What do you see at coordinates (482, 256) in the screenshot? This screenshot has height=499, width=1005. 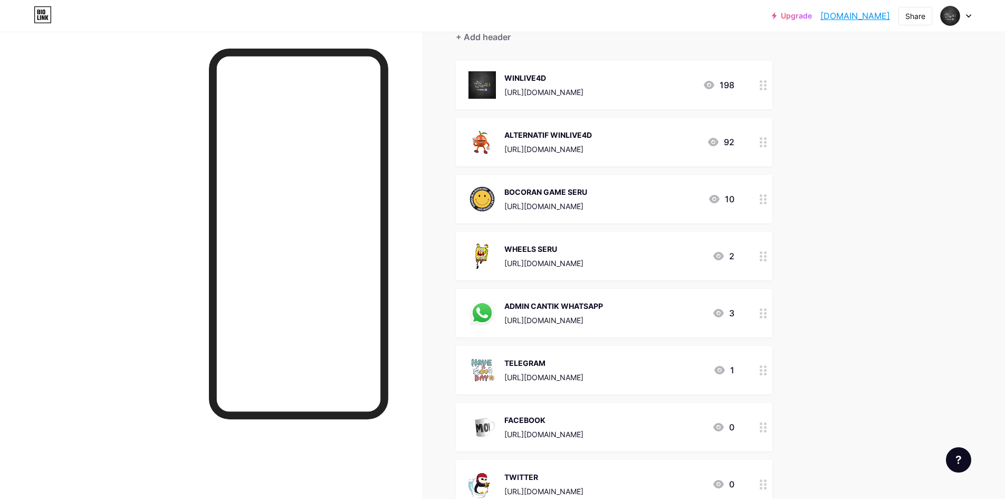 I see `img: WHEELS SERU` at bounding box center [482, 256].